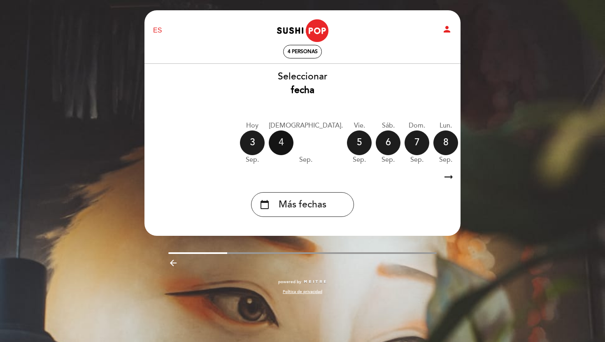  Describe the element at coordinates (252, 143) in the screenshot. I see `div: 3` at that location.